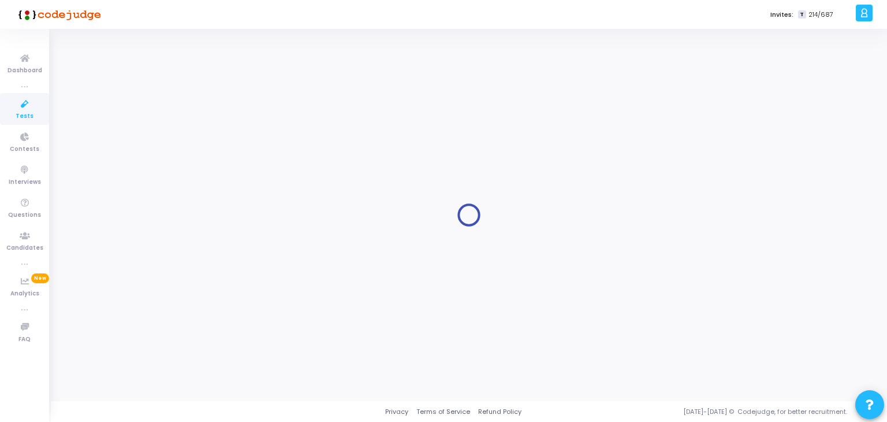  What do you see at coordinates (782, 14) in the screenshot?
I see `label: Invites:` at bounding box center [782, 14].